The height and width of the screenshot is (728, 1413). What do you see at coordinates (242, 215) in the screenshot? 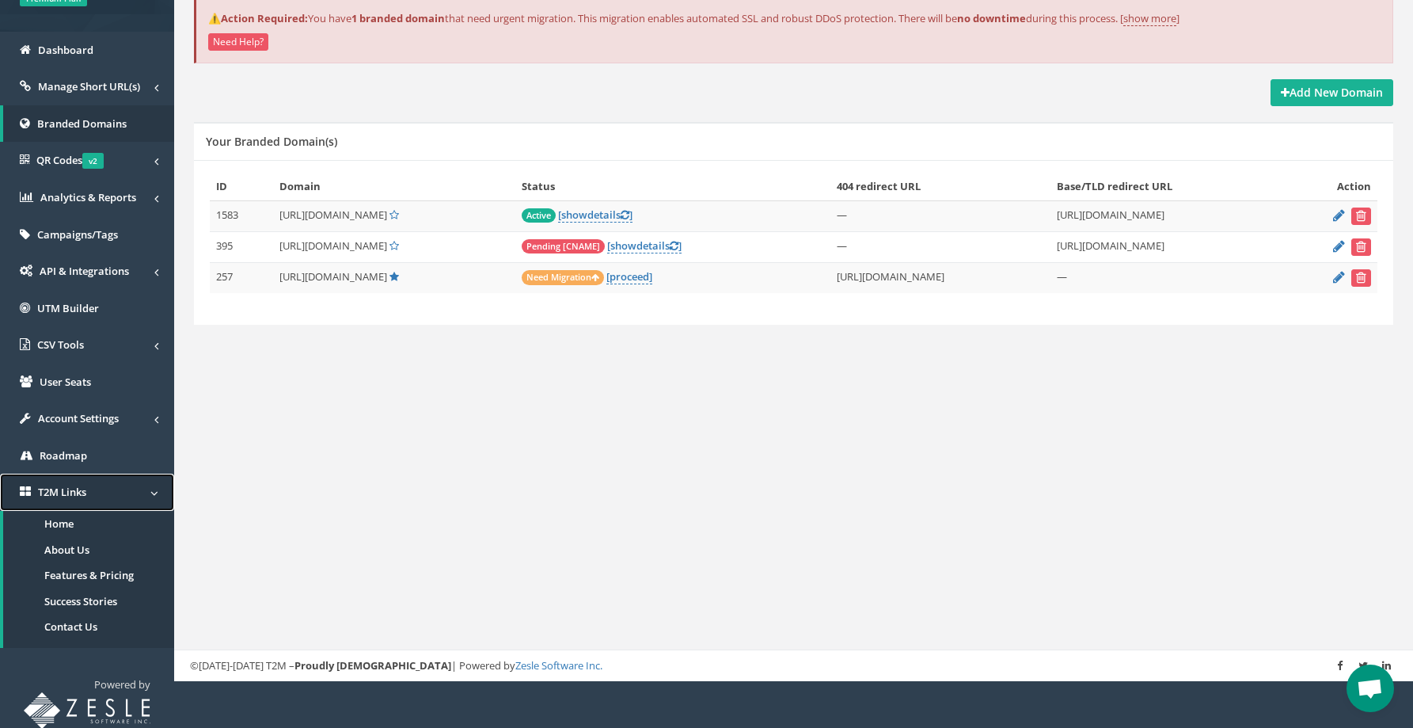
I see `td: 1583` at bounding box center [242, 215].